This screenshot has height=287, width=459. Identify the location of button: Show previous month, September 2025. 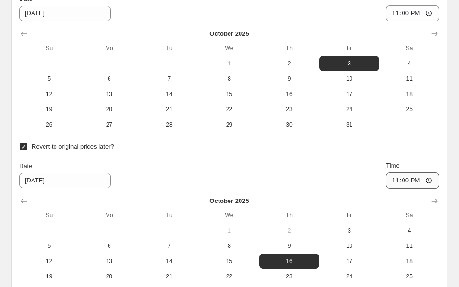
(24, 34).